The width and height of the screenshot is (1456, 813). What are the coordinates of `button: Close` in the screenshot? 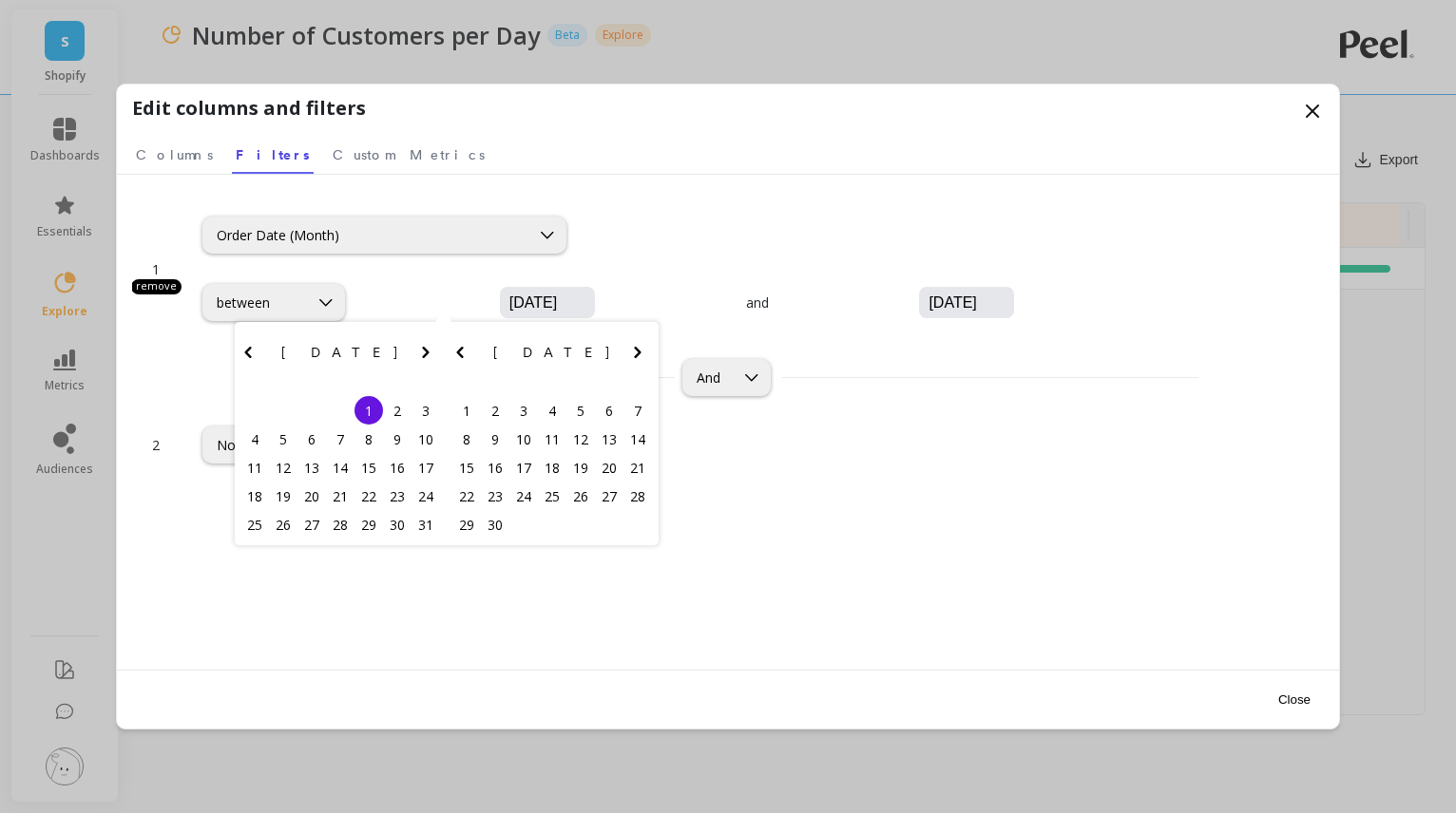 It's located at (1294, 699).